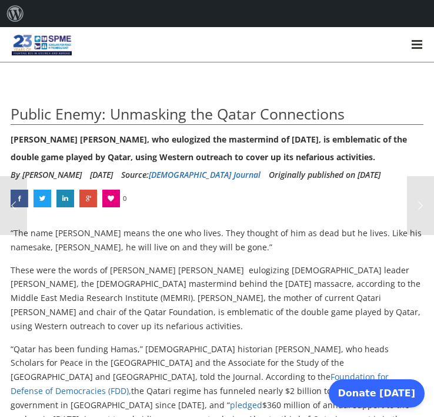  I want to click on a: Foundation for Defense of Democracies (FDD),, so click(200, 383).